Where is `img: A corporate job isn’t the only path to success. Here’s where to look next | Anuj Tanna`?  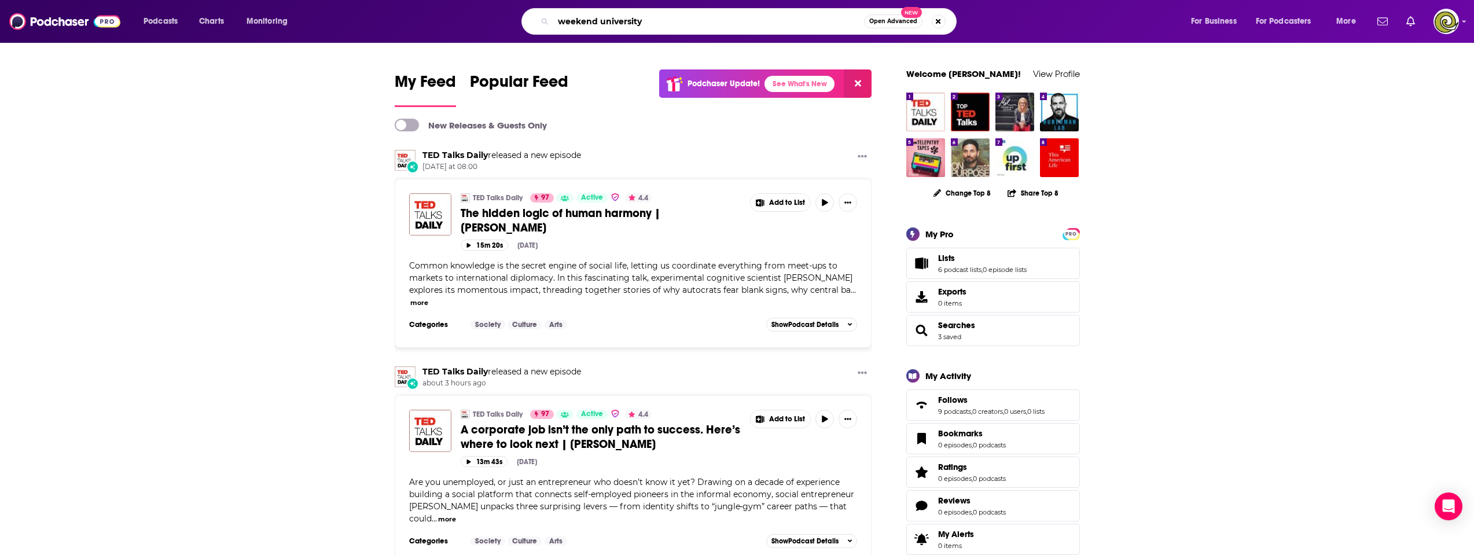
img: A corporate job isn’t the only path to success. Here’s where to look next | Anuj Tanna is located at coordinates (430, 430).